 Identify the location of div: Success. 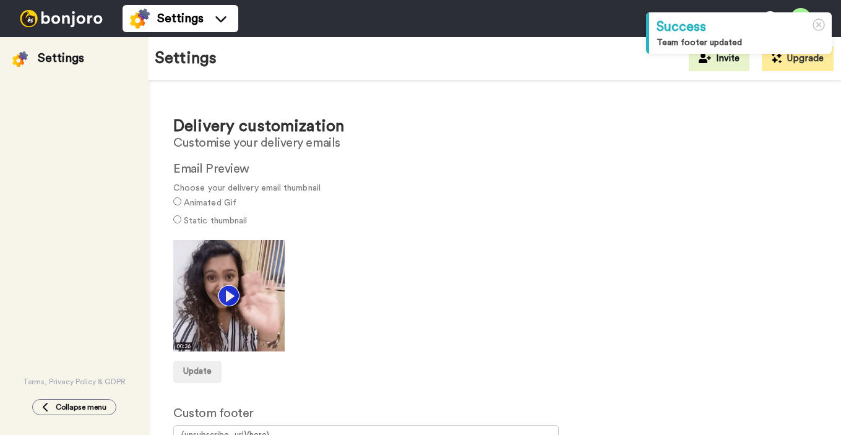
(740, 27).